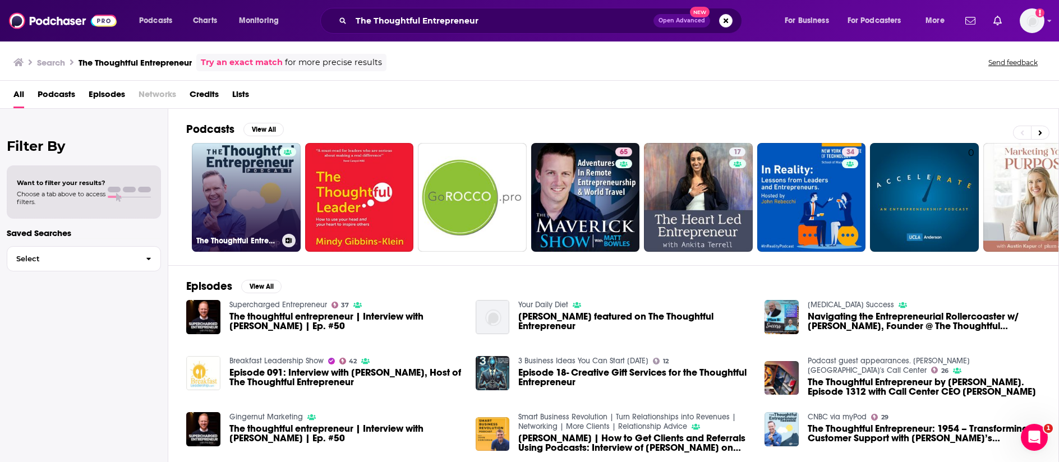 This screenshot has height=462, width=1059. I want to click on img: The thoughtful entrepreneur | Interview with Ian Seddon | Ep. #50, so click(203, 317).